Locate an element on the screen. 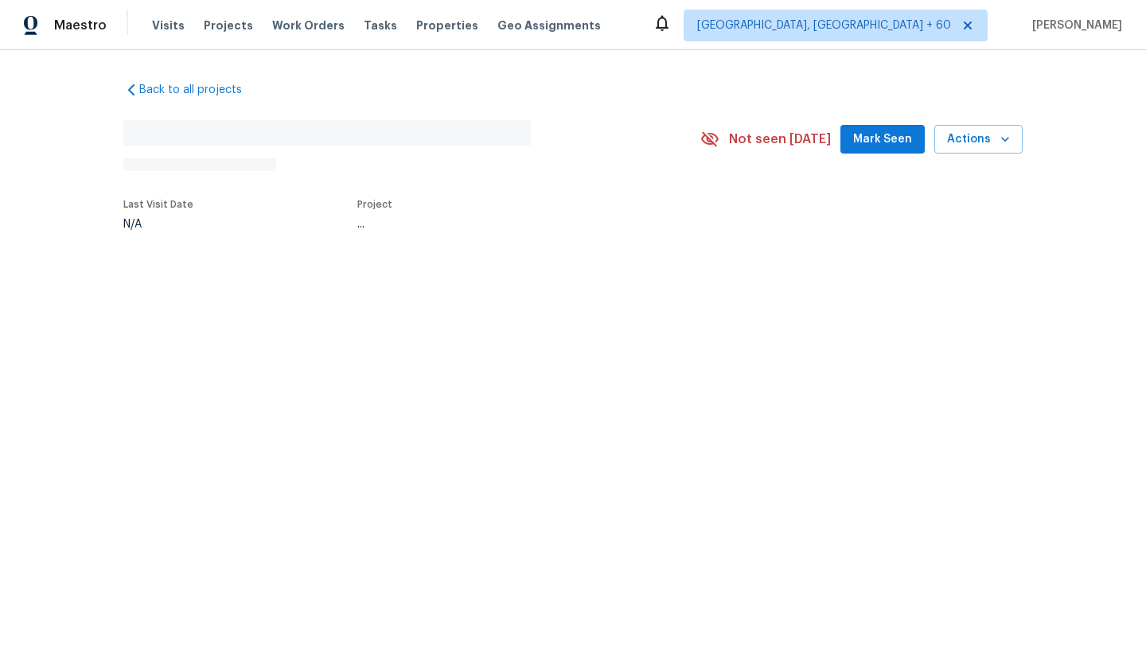  span: Projects is located at coordinates (228, 25).